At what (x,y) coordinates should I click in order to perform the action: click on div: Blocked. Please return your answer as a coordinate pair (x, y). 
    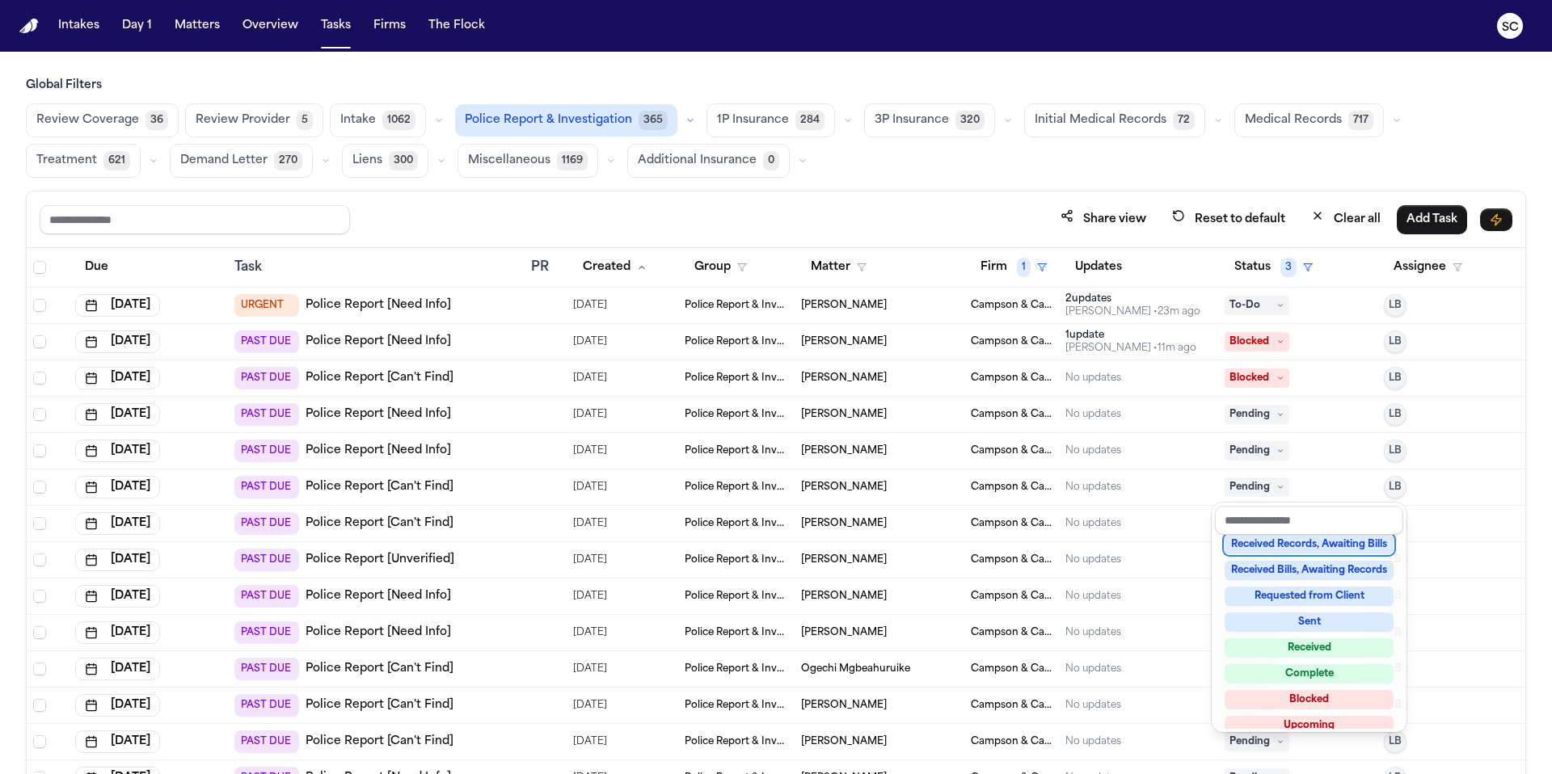
    Looking at the image, I should click on (1309, 700).